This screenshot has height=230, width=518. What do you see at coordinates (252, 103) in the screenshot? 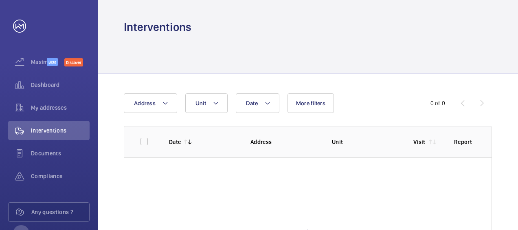
I see `span: Date` at bounding box center [252, 103].